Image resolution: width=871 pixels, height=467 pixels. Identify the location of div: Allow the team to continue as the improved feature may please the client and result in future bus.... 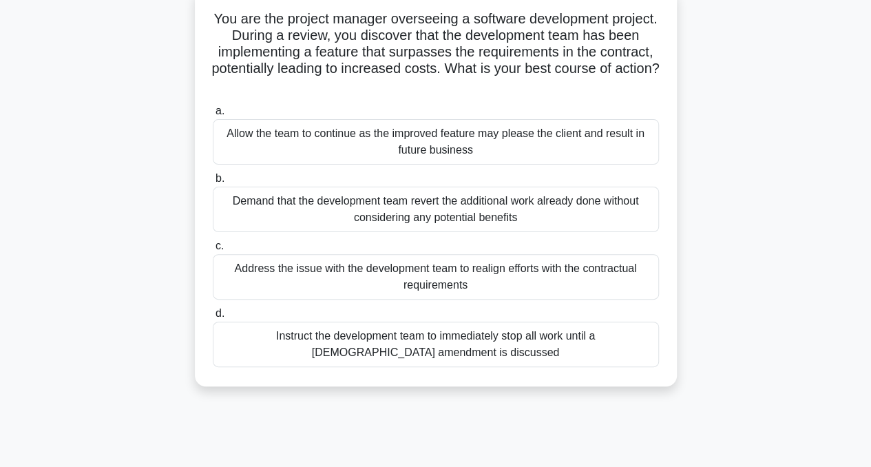
(436, 142).